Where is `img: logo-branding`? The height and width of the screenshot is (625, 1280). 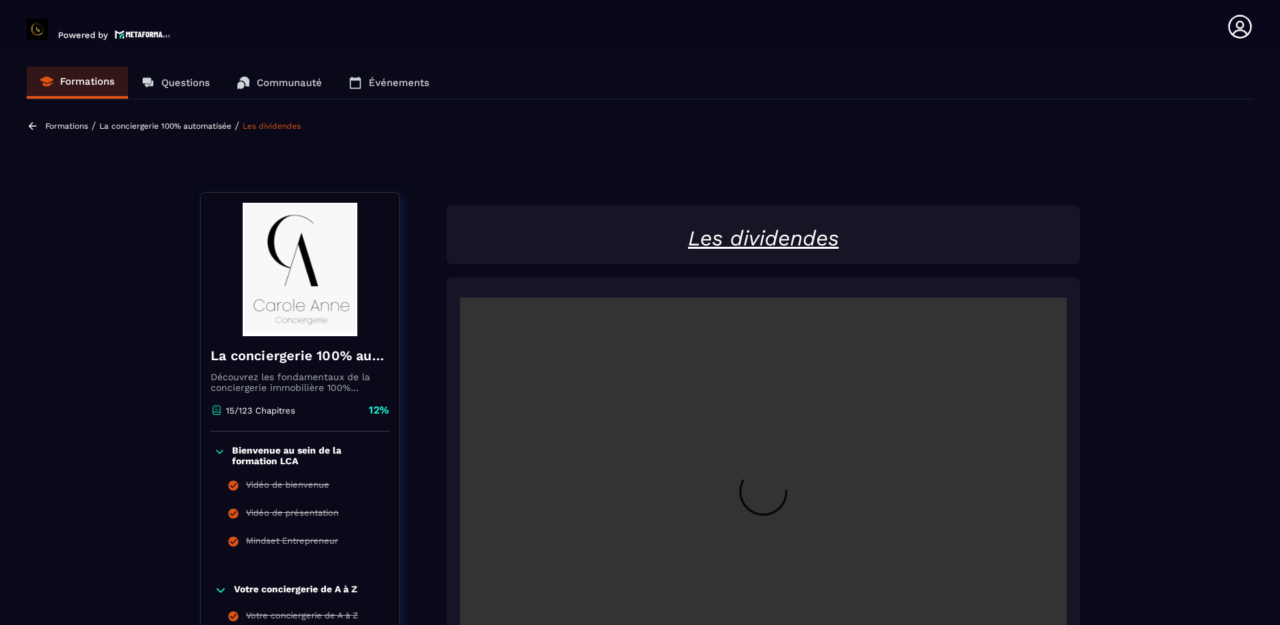
img: logo-branding is located at coordinates (37, 29).